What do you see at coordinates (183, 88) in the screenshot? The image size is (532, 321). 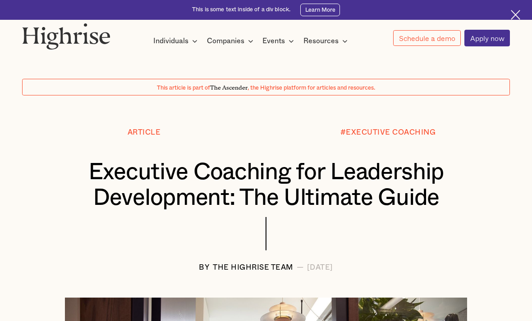 I see `span: This article is part of` at bounding box center [183, 88].